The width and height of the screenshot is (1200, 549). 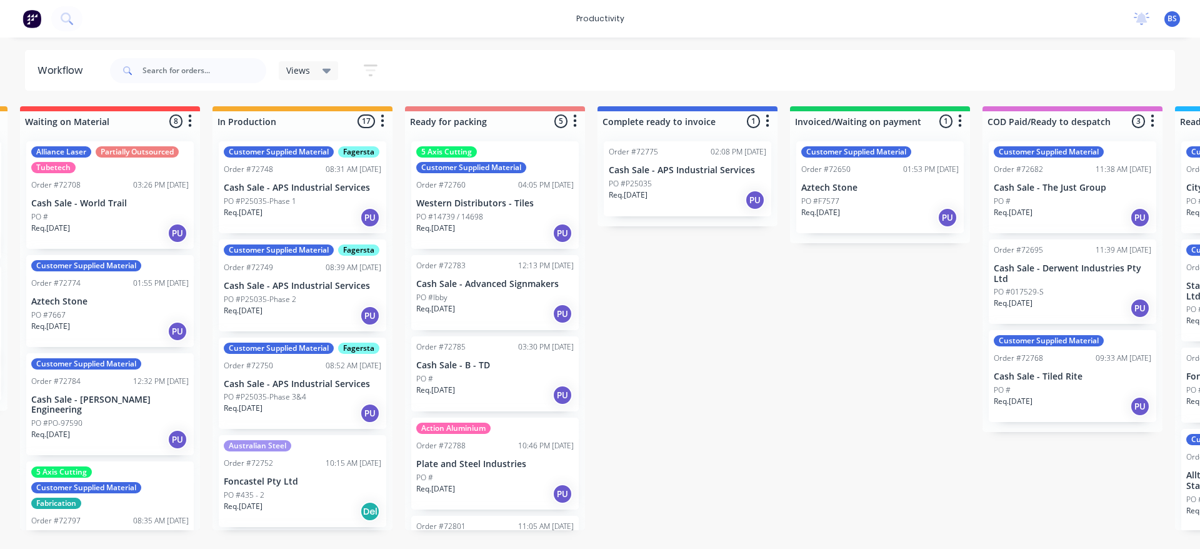 I want to click on p: Cash Sale - Derwent Industries Pty Ltd, so click(x=1072, y=274).